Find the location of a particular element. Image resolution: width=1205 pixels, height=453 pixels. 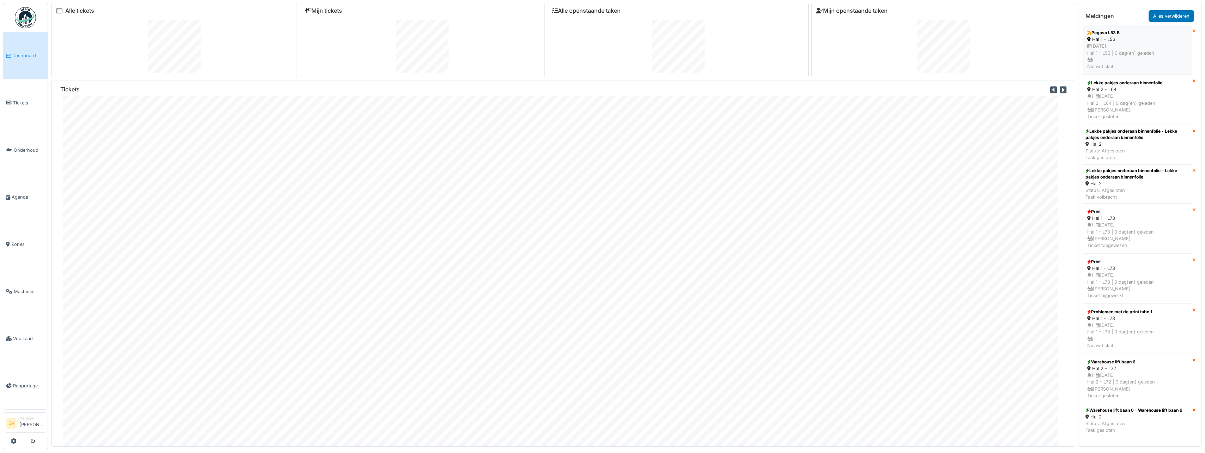

a: Rapportage is located at coordinates (25, 386).